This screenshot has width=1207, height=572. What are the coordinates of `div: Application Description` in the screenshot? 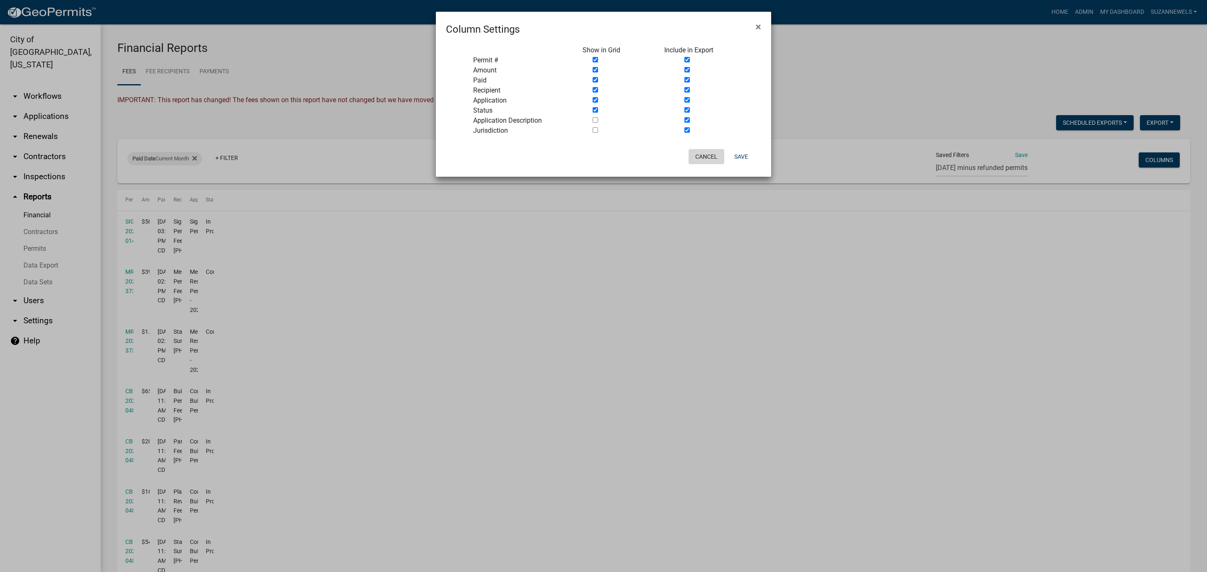 It's located at (521, 121).